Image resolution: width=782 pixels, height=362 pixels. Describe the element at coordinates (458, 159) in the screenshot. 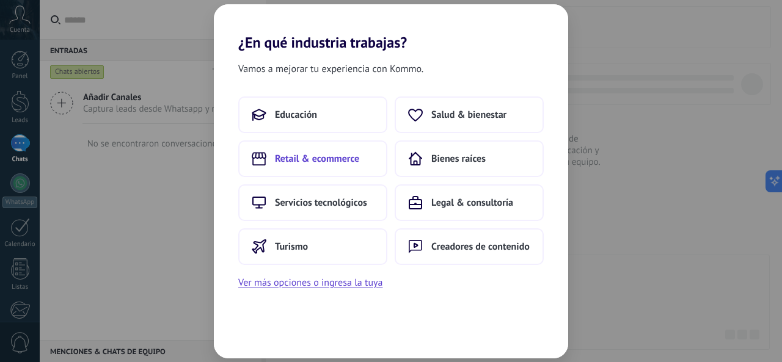

I see `span: Bienes raíces` at that location.